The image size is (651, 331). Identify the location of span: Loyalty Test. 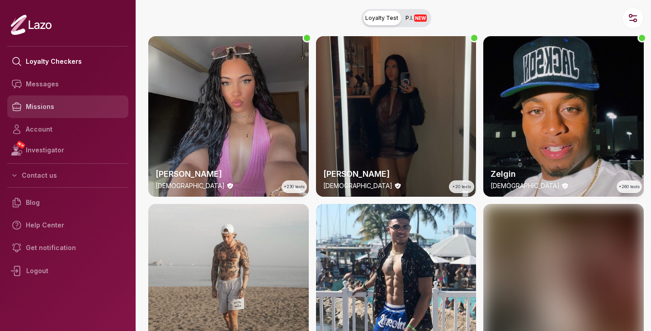
(381, 18).